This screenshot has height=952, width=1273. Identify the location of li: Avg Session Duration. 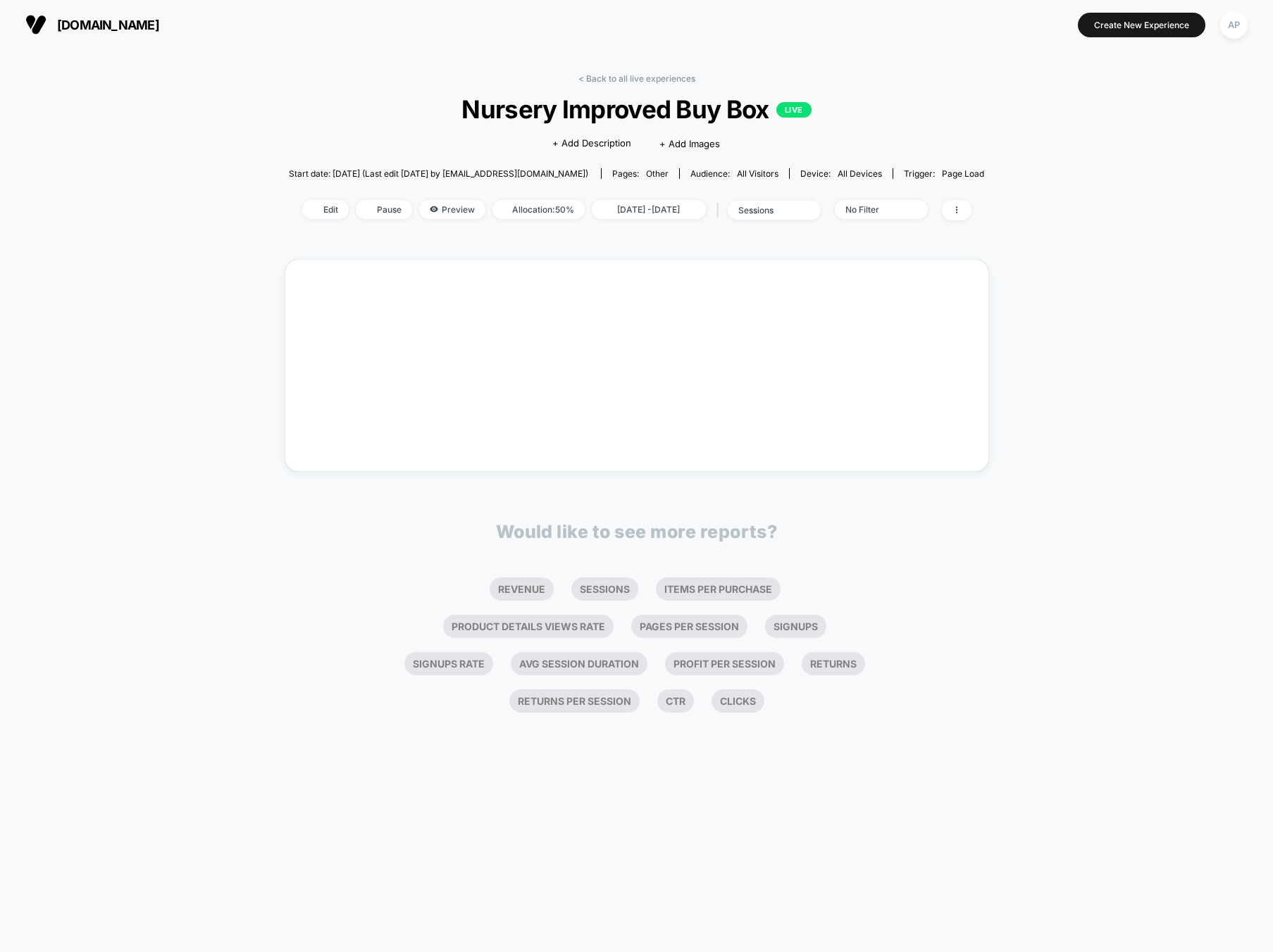
(579, 663).